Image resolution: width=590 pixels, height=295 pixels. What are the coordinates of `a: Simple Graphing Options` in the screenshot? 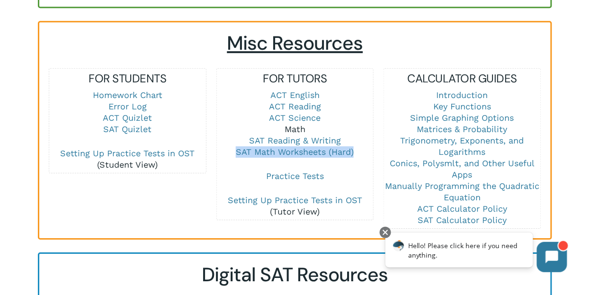 It's located at (462, 117).